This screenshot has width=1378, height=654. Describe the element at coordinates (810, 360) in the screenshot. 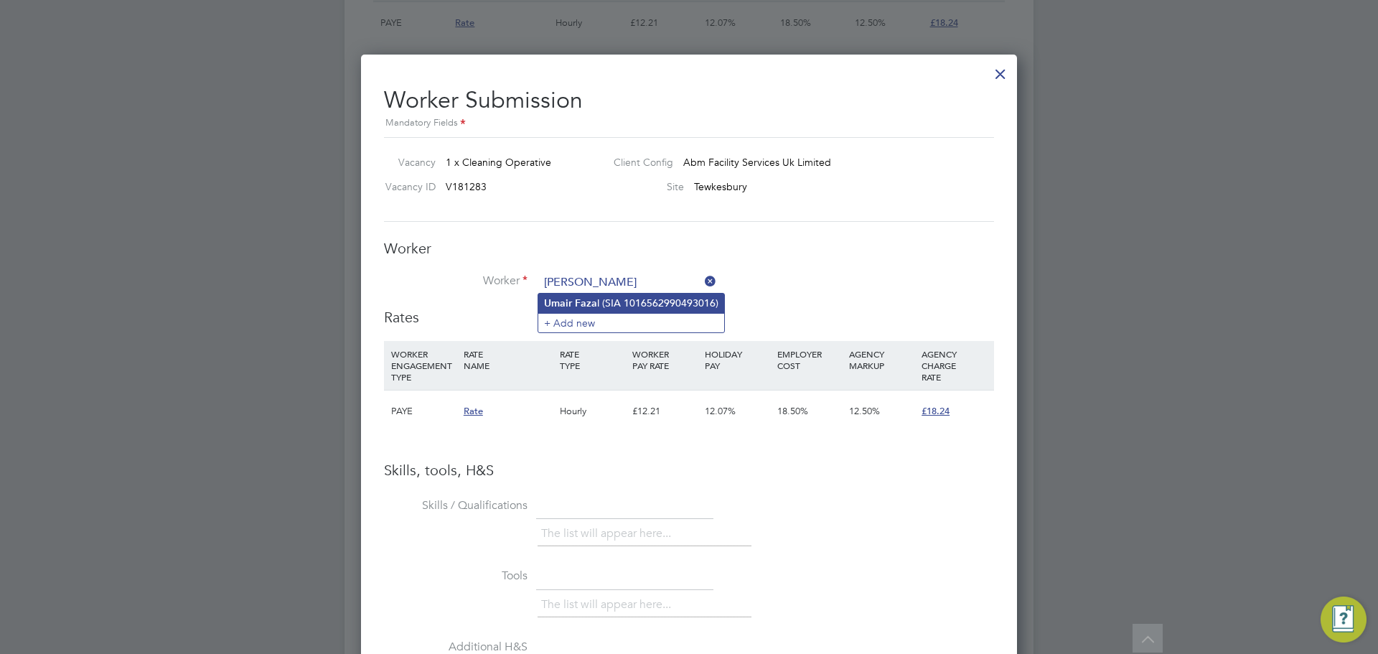

I see `div: EMPLOYER COST` at that location.